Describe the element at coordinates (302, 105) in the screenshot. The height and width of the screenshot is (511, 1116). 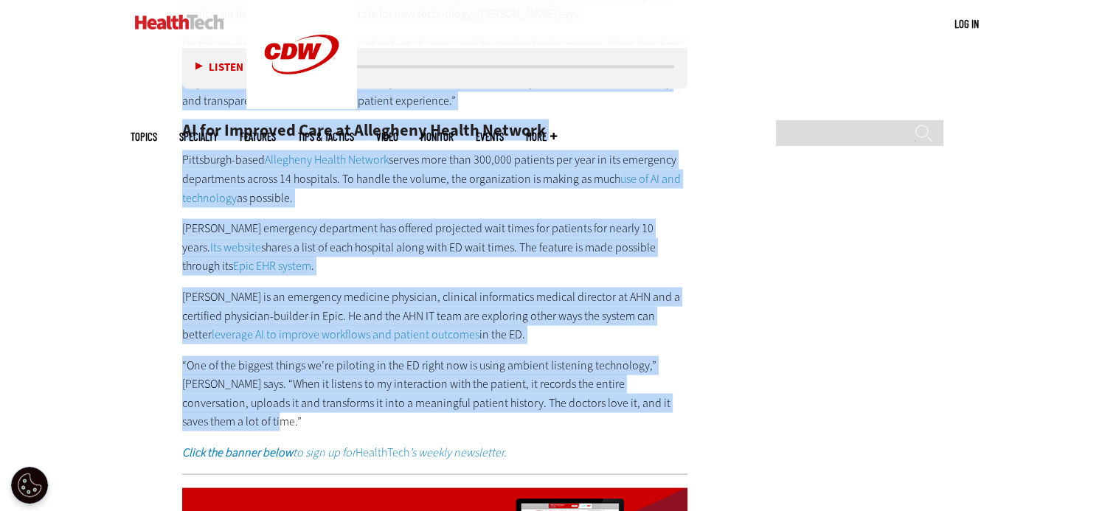
I see `a: CDW` at that location.